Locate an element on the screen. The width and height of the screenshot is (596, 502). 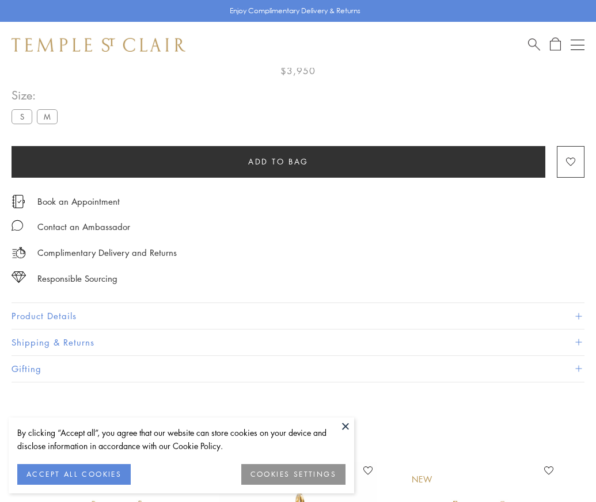
button: Gifting is located at coordinates (298, 369).